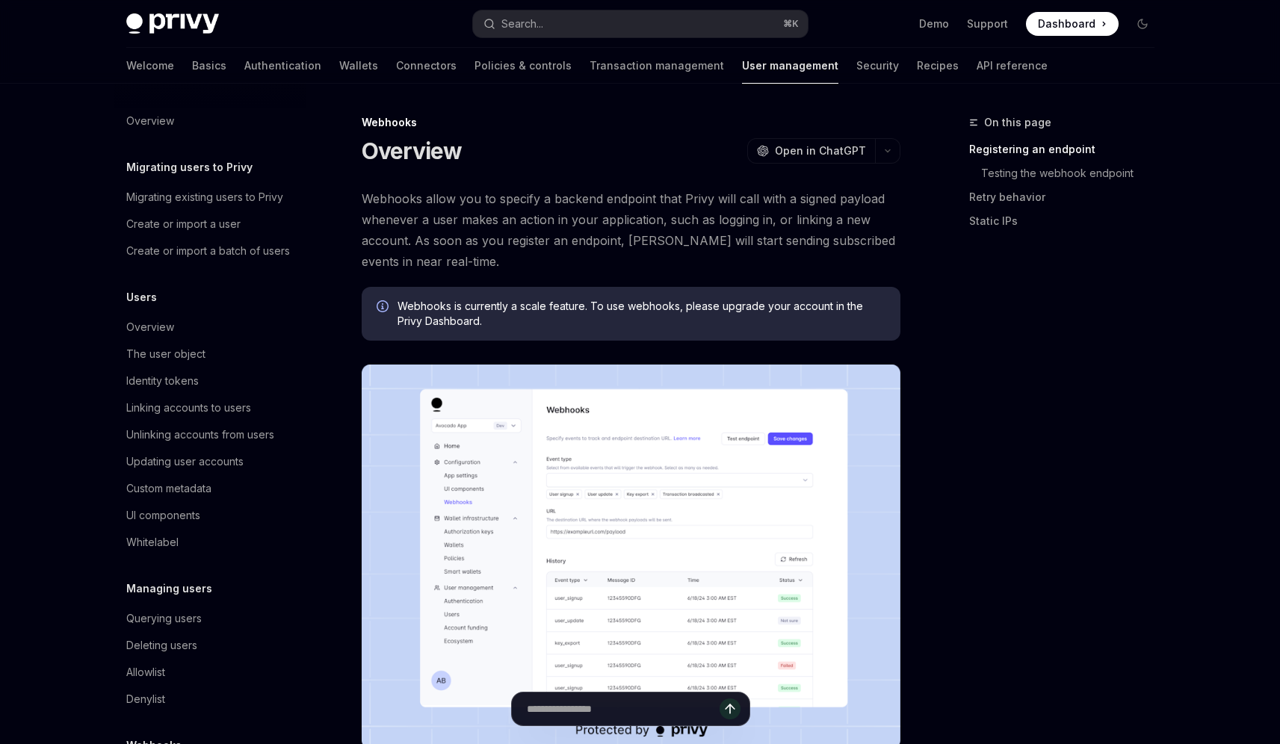  What do you see at coordinates (166, 354) in the screenshot?
I see `div: The user object` at bounding box center [166, 354].